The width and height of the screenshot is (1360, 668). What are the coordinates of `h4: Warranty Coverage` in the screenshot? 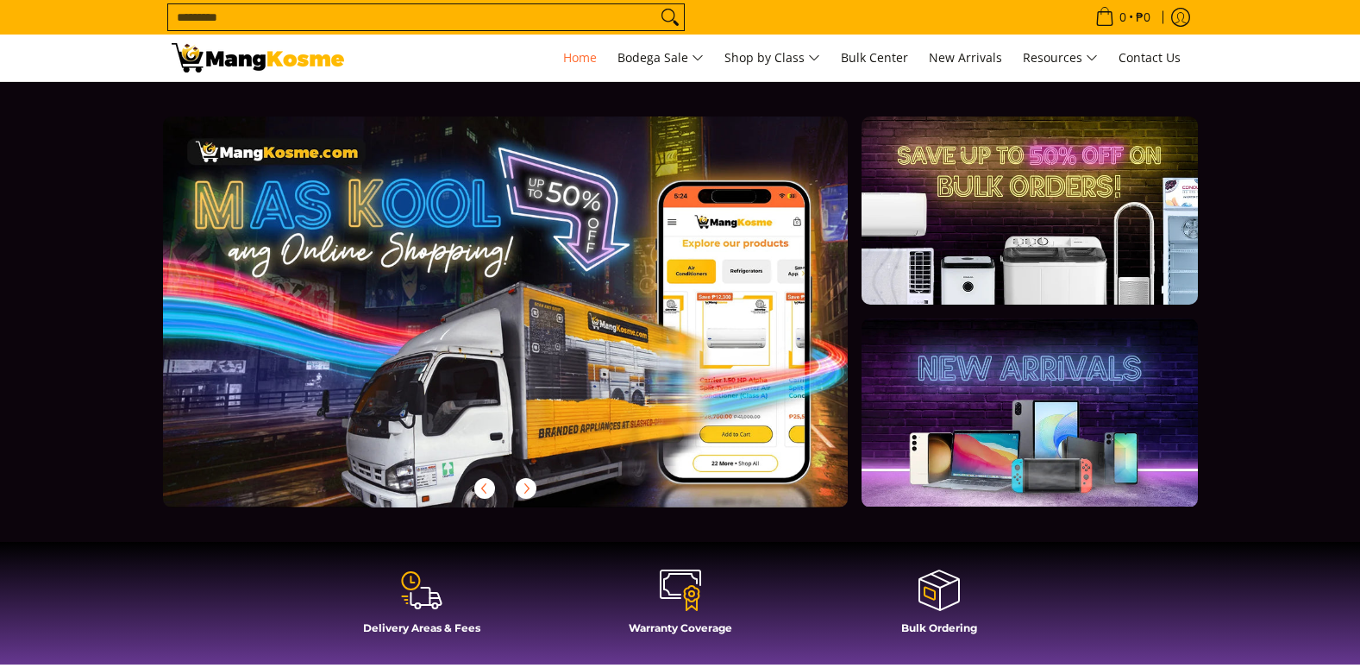 It's located at (681, 627).